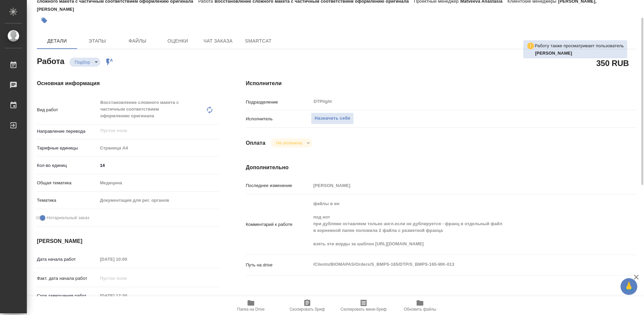  I want to click on span: Назначить себя, so click(332, 118).